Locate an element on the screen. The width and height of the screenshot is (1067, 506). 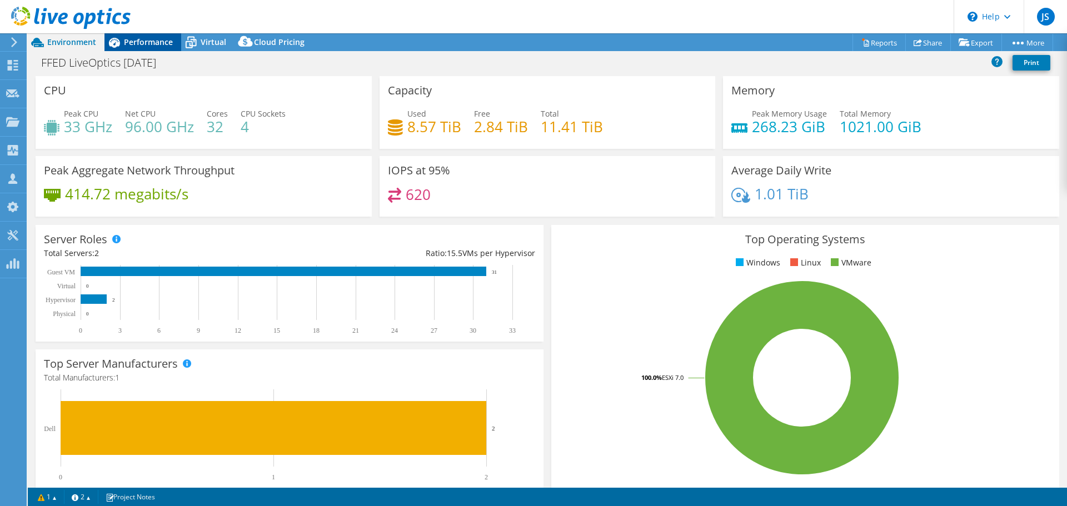
span: Free is located at coordinates (482, 113).